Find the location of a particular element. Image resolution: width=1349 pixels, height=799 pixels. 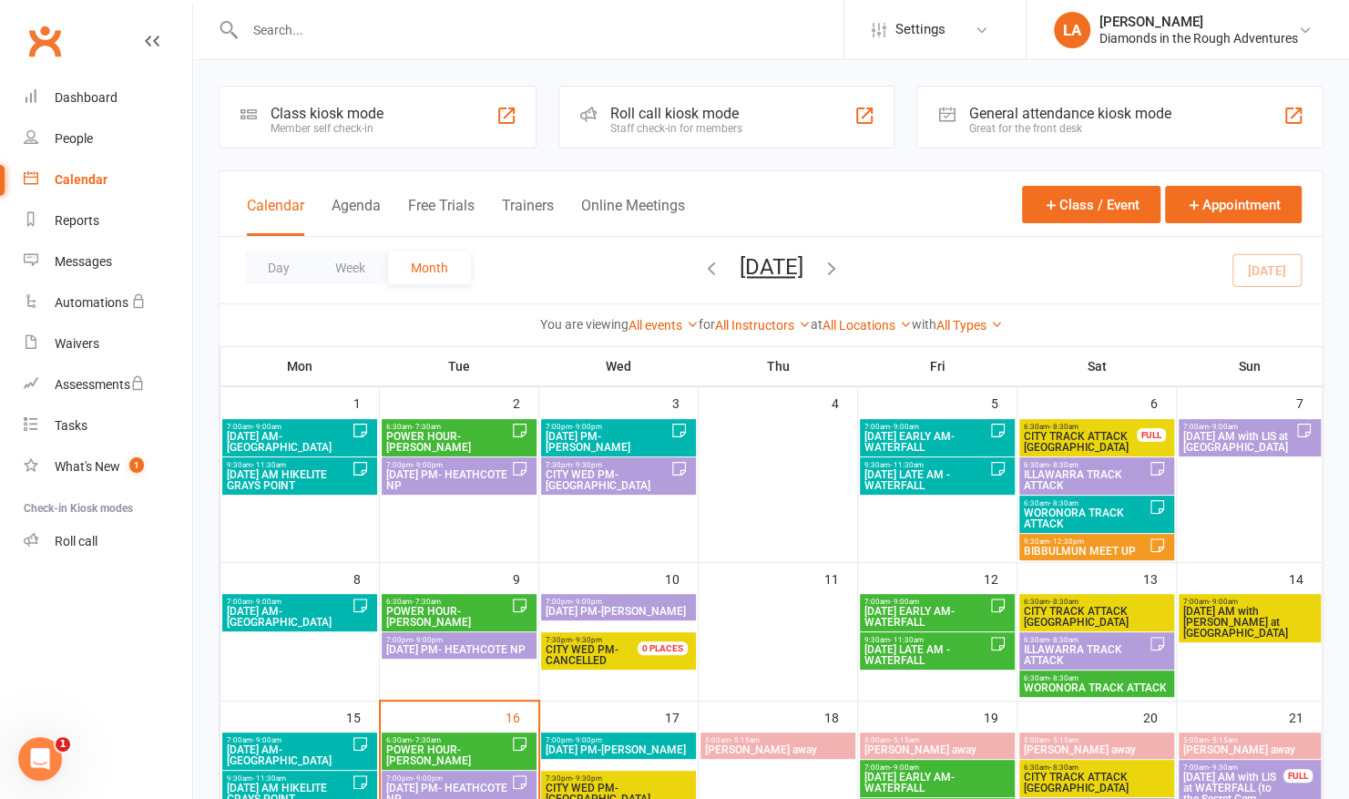

a: Dashboard is located at coordinates (107, 97).